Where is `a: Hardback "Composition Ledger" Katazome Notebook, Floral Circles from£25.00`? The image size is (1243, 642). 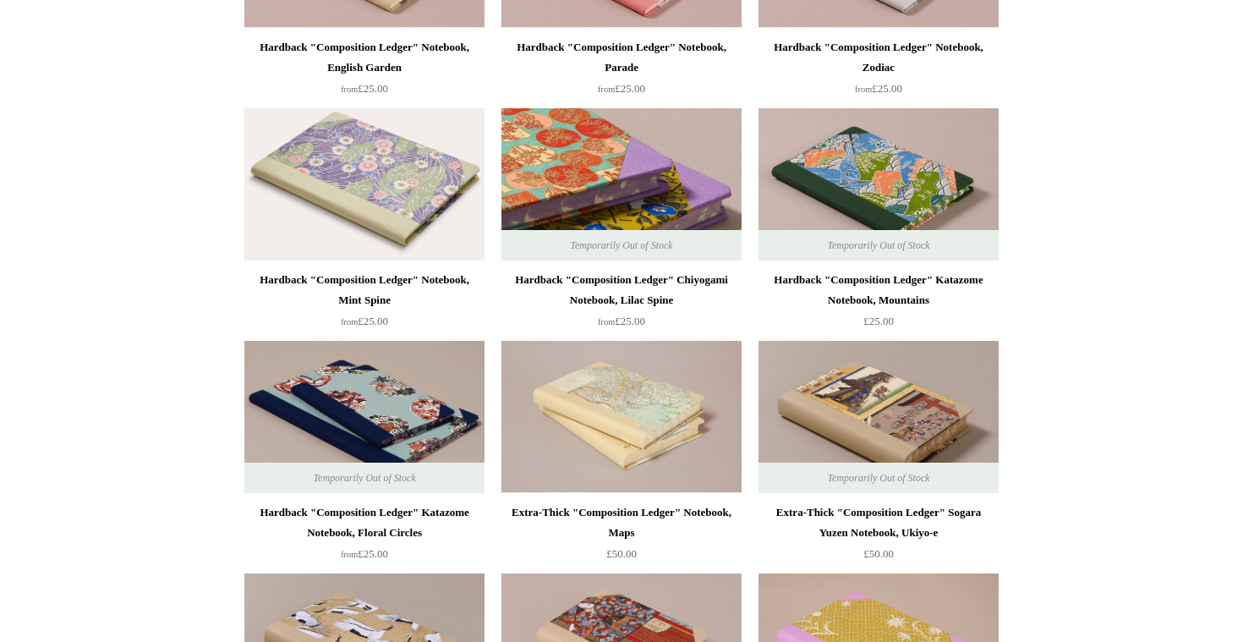
a: Hardback "Composition Ledger" Katazome Notebook, Floral Circles from£25.00 is located at coordinates (364, 537).